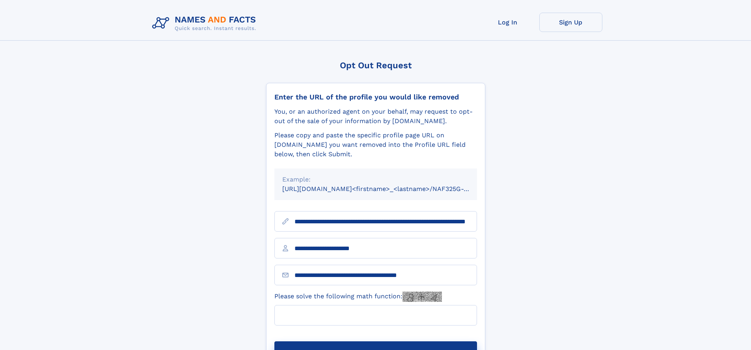 The width and height of the screenshot is (751, 350). I want to click on a: Sign Up, so click(571, 22).